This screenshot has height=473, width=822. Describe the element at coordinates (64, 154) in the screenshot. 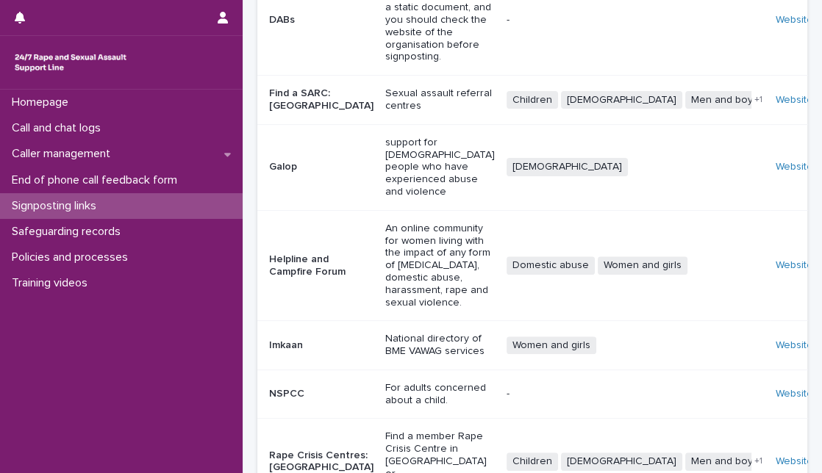

I see `p: Caller management` at that location.